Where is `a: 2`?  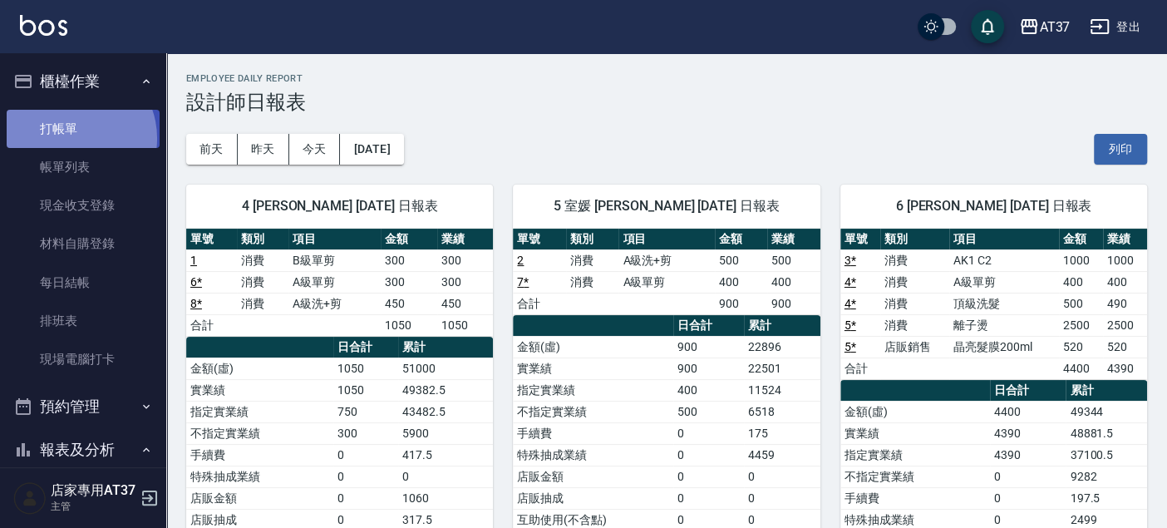 a: 2 is located at coordinates (520, 260).